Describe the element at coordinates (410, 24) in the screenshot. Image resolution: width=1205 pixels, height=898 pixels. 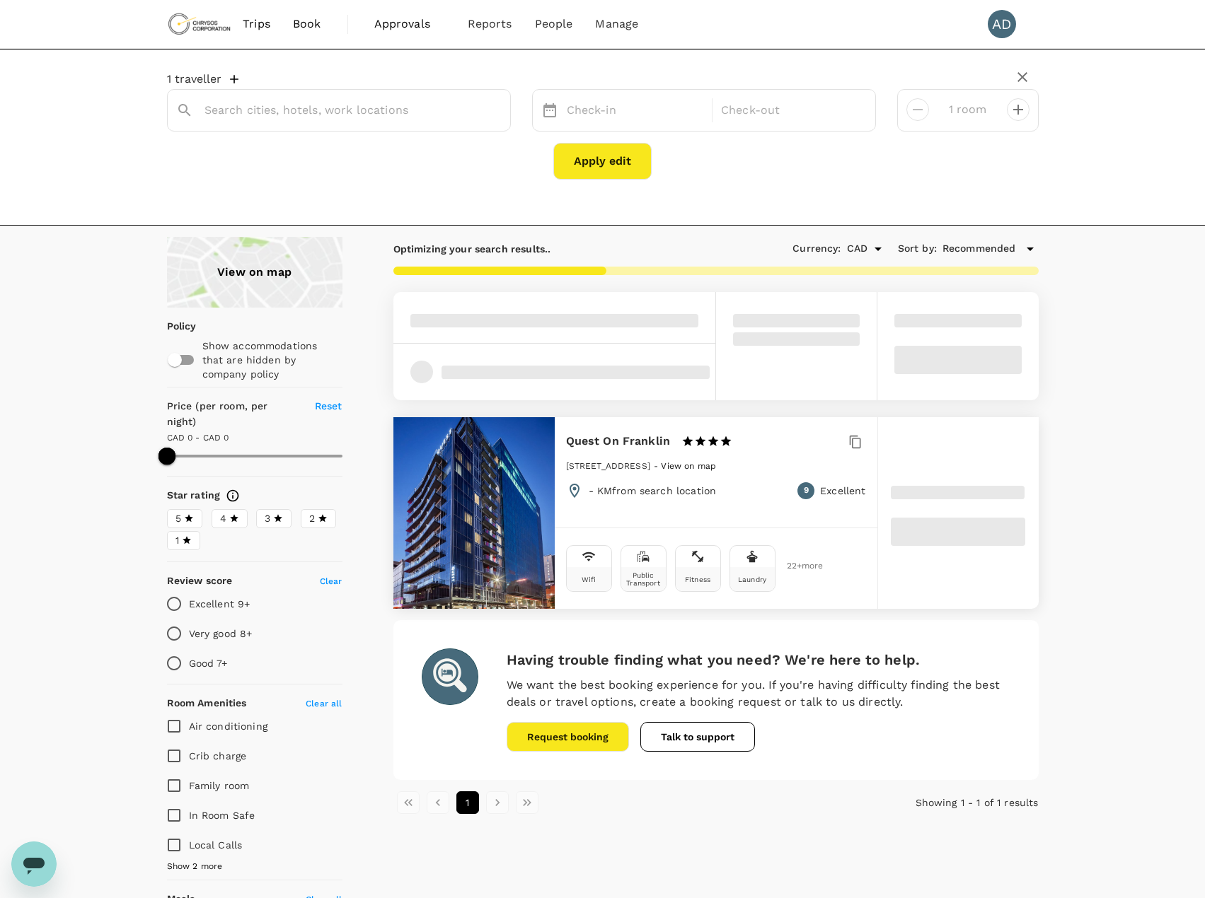
I see `span: Approvals` at that location.